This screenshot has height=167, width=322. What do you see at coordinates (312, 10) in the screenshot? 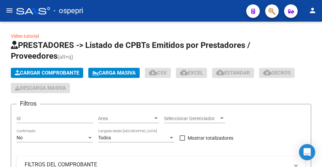
I see `mat-icon: person` at bounding box center [312, 10].